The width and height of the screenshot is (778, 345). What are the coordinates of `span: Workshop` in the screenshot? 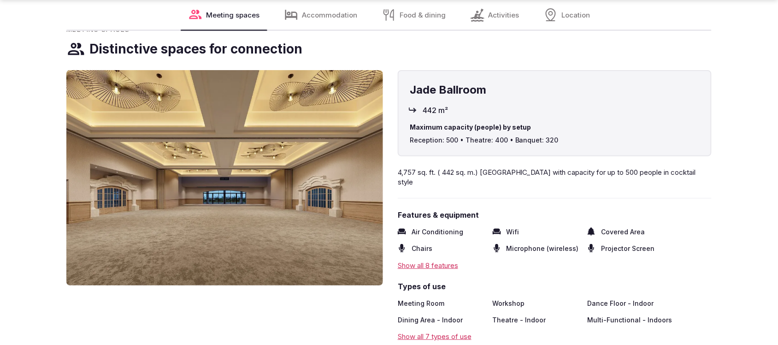 It's located at (509, 303).